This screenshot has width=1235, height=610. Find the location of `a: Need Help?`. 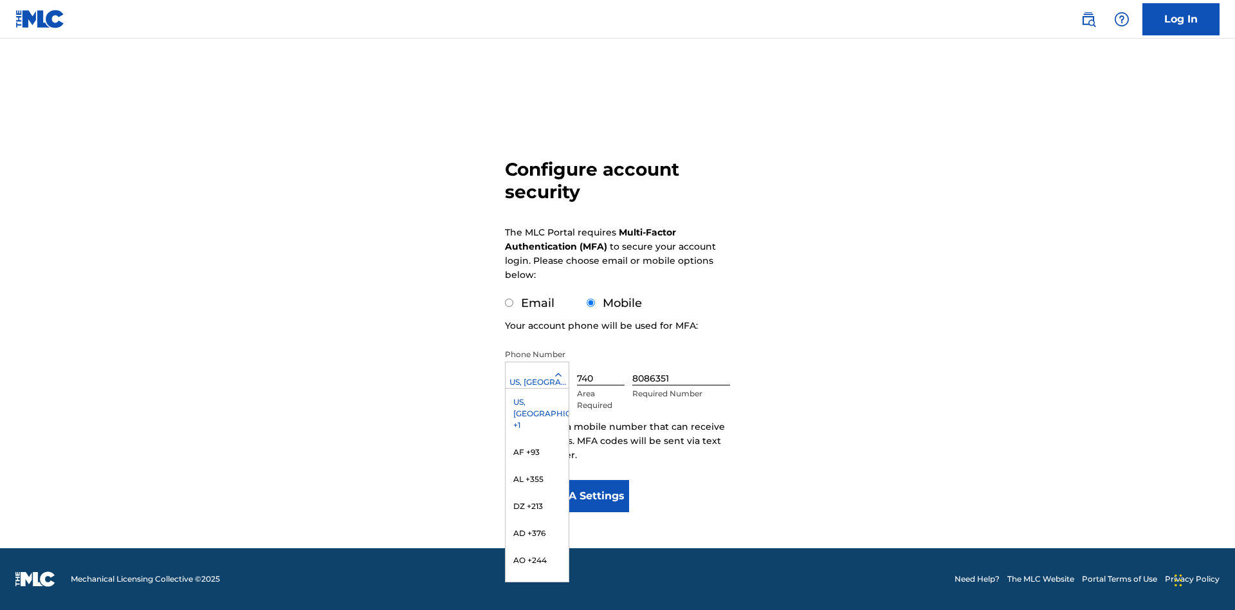

a: Need Help? is located at coordinates (977, 579).